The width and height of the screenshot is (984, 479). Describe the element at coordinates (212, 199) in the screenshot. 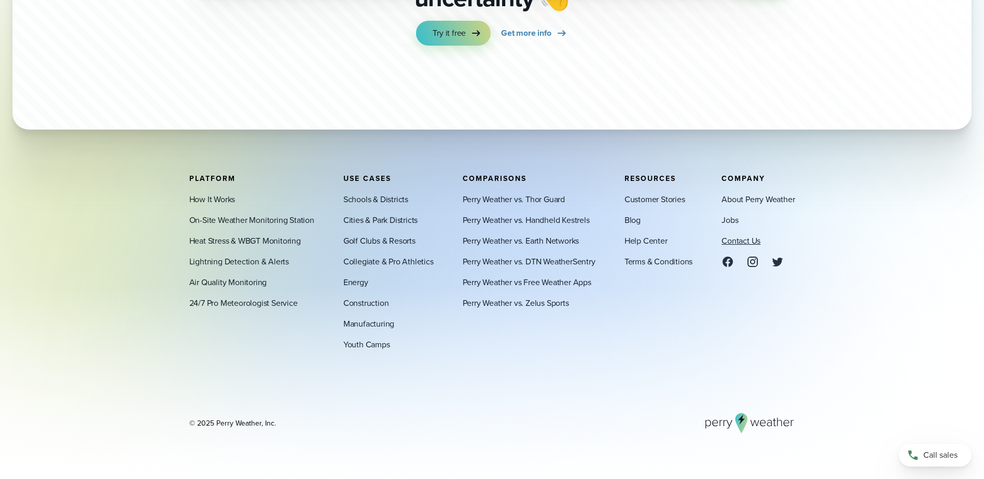

I see `a: How It Works` at that location.